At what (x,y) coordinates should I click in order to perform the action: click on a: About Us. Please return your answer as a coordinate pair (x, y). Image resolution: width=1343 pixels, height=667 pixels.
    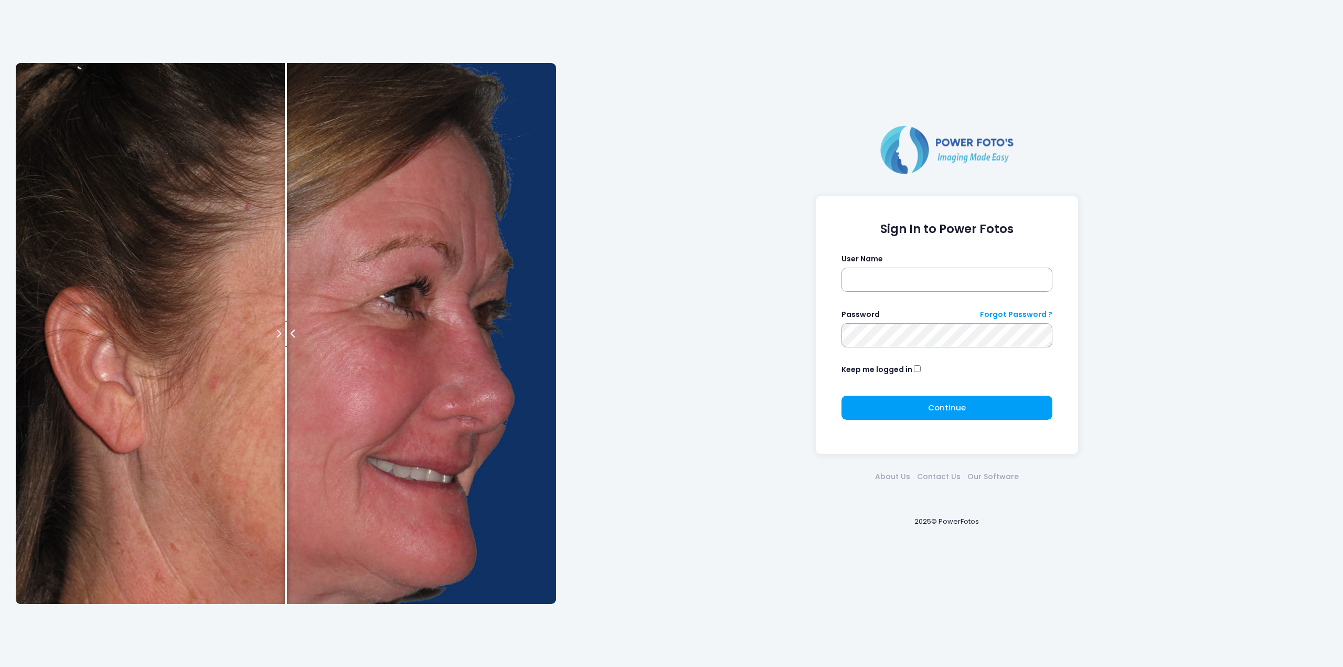
    Looking at the image, I should click on (892, 476).